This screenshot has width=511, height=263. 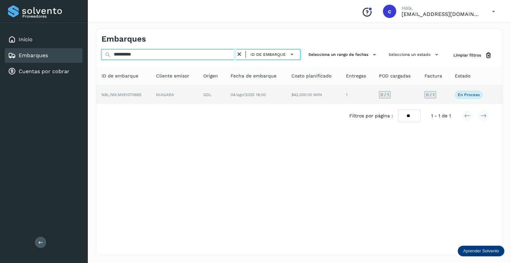 What do you see at coordinates (463, 76) in the screenshot?
I see `span: Estado` at bounding box center [463, 76].